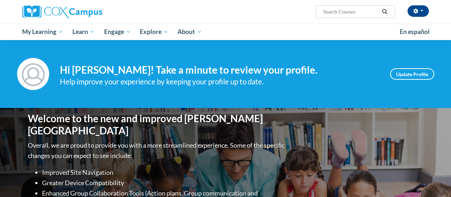 The height and width of the screenshot is (197, 451). What do you see at coordinates (83, 32) in the screenshot?
I see `span: Learn` at bounding box center [83, 32].